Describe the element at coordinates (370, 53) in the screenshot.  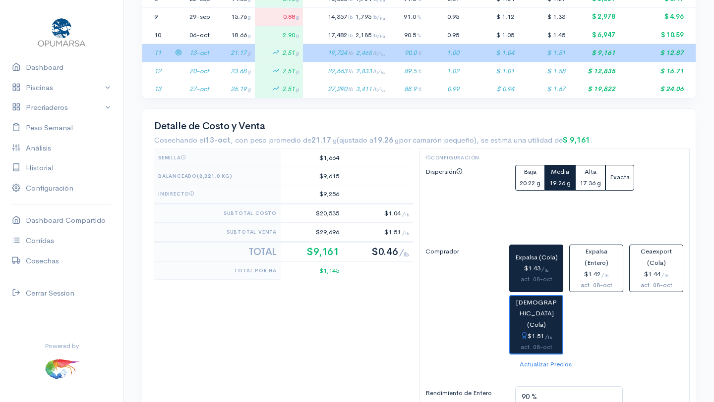
I see `span: 2,465` at that location.